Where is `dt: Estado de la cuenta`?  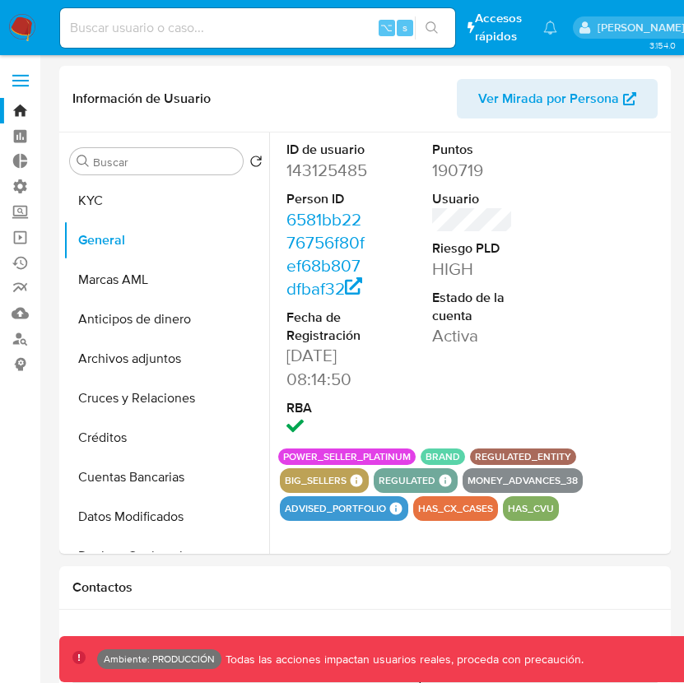
dt: Estado de la cuenta is located at coordinates (472, 306).